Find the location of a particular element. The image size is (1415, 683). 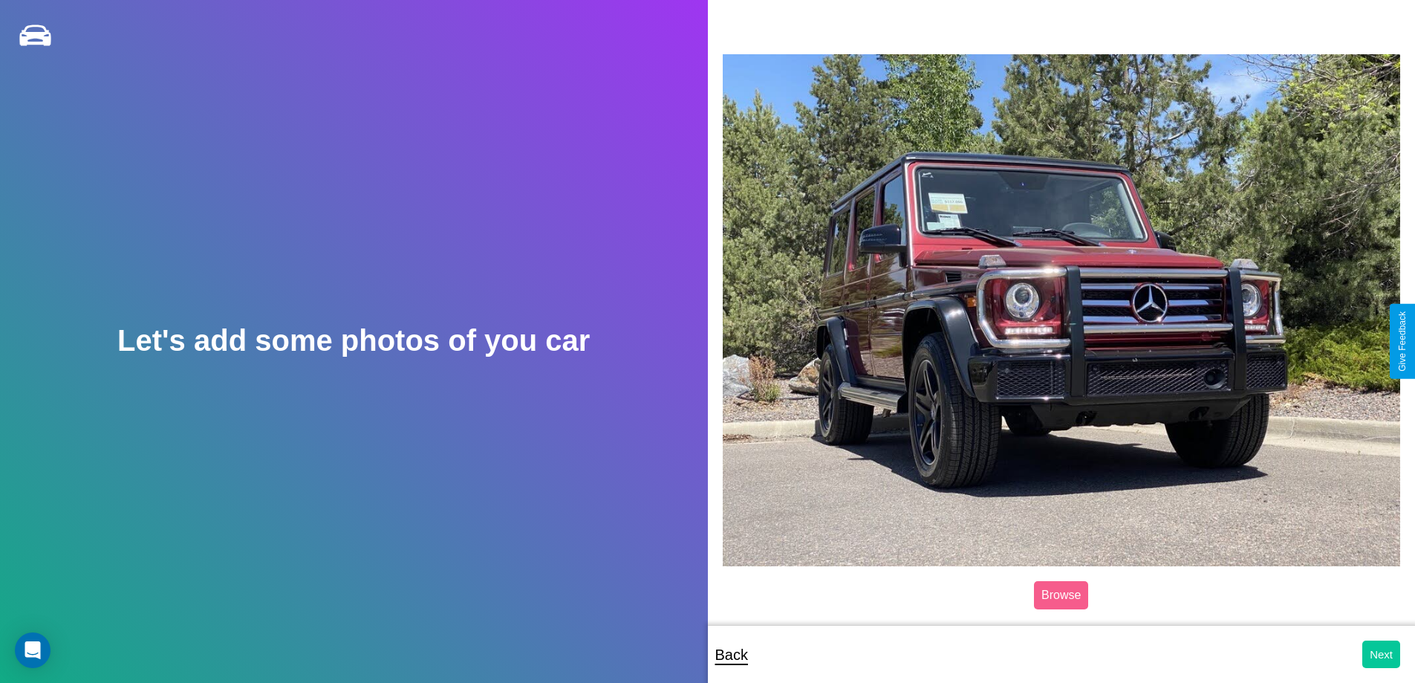

p: Back is located at coordinates (732, 654).